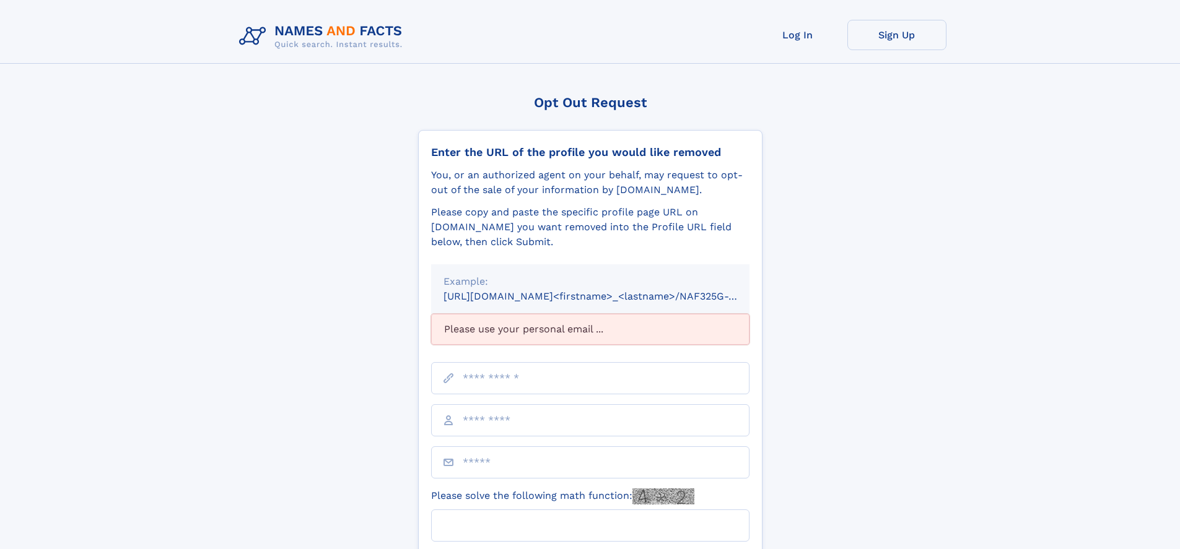  What do you see at coordinates (897, 35) in the screenshot?
I see `a: Sign Up` at bounding box center [897, 35].